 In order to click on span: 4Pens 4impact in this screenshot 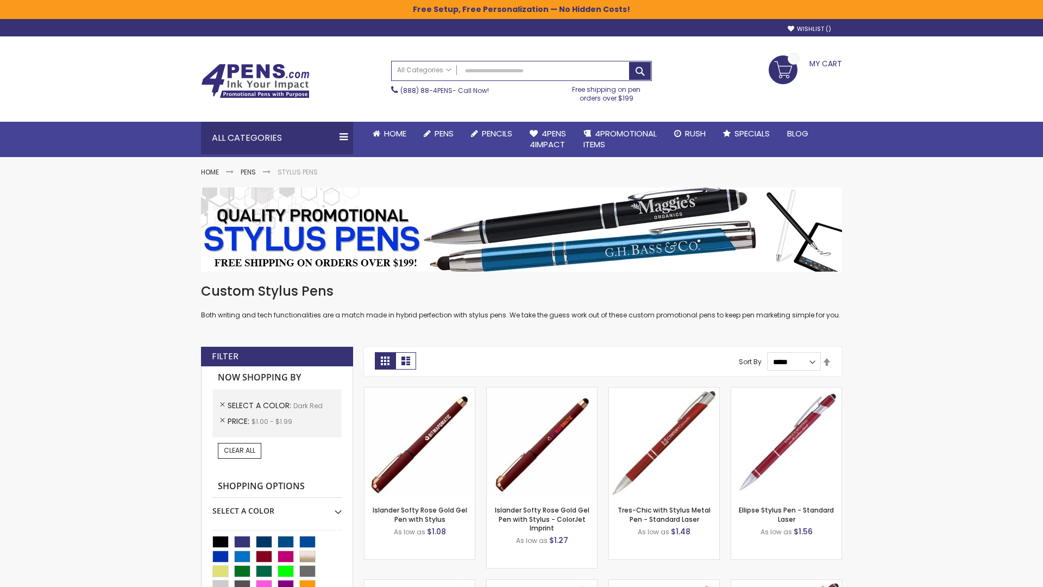, I will do `click(548, 139)`.